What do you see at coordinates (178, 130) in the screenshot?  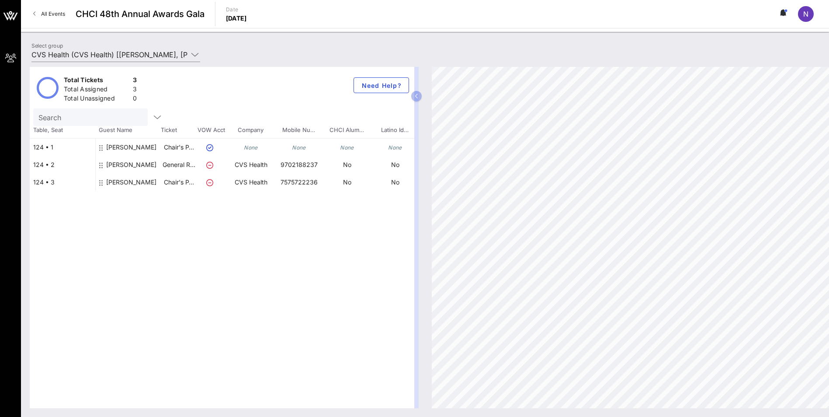 I see `span: Ticket` at bounding box center [178, 130].